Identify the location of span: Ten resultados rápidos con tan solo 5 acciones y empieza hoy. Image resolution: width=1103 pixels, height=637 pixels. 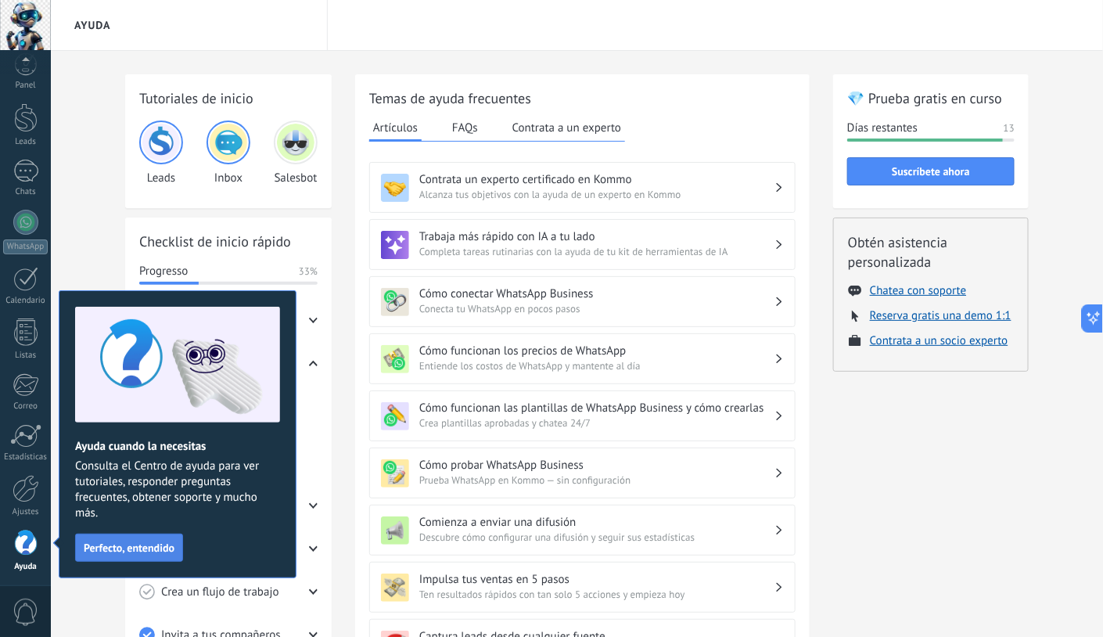
(597, 595).